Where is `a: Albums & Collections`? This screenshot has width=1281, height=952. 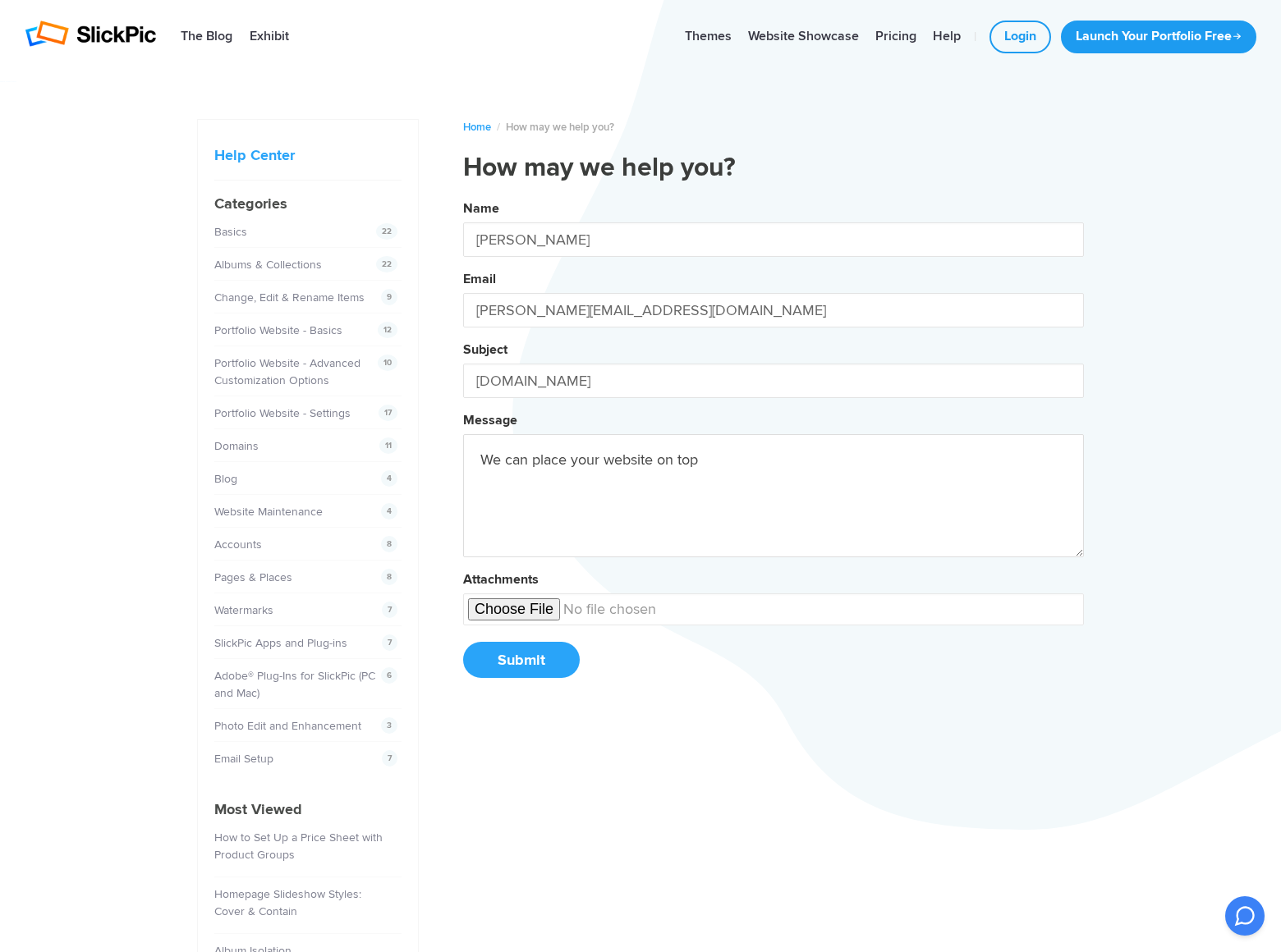 a: Albums & Collections is located at coordinates (268, 264).